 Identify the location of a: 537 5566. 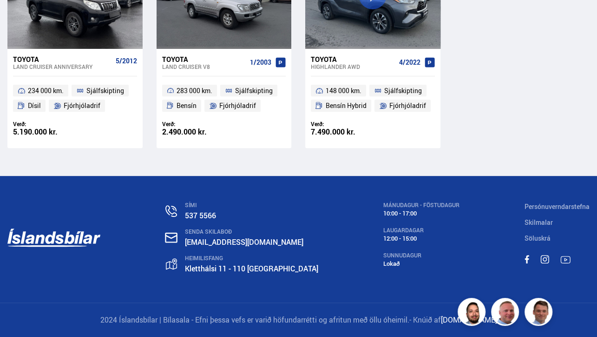
(200, 215).